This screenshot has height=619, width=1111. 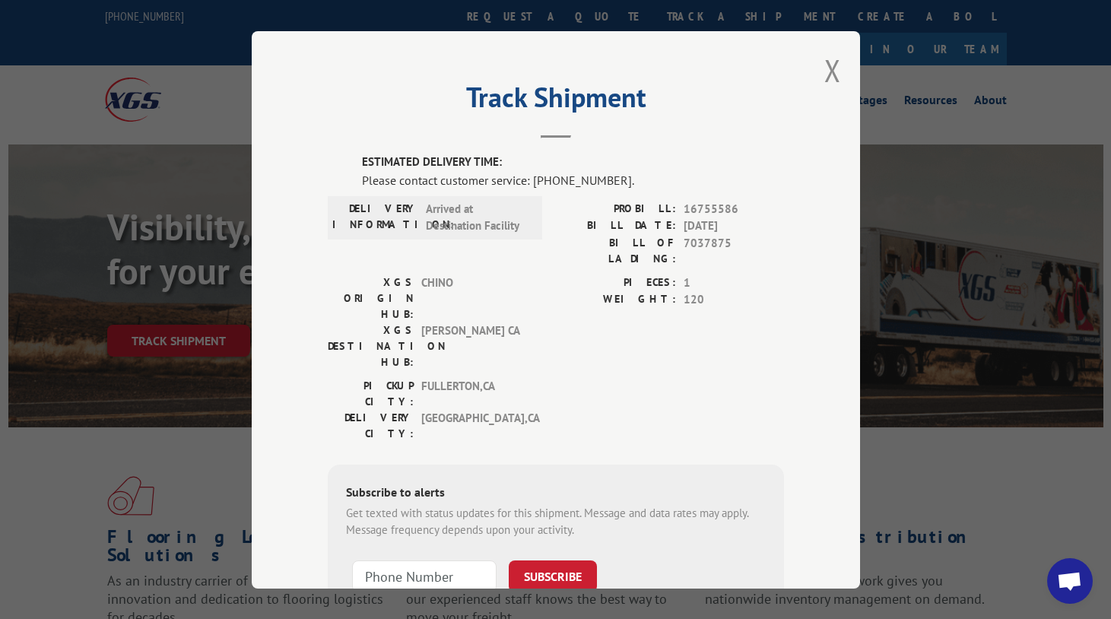 What do you see at coordinates (556, 521) in the screenshot?
I see `div: Get texted with status updates for this shipment. Message and data rates may apply. Message frequ...` at bounding box center [556, 521].